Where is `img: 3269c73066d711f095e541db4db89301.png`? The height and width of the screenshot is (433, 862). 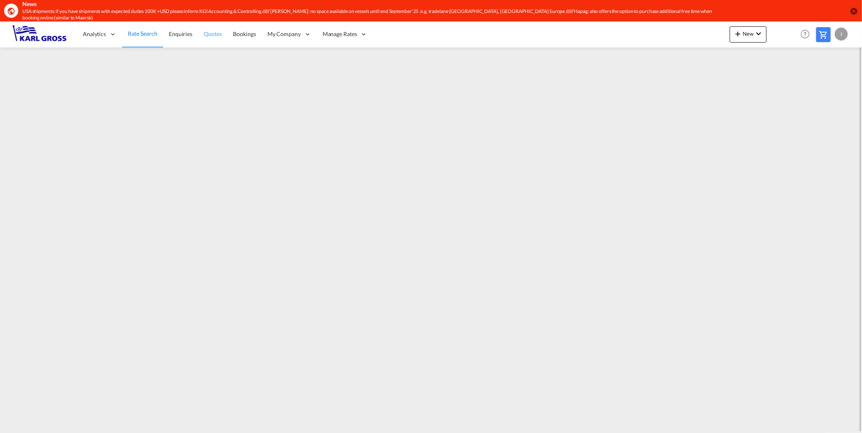
img: 3269c73066d711f095e541db4db89301.png is located at coordinates (39, 34).